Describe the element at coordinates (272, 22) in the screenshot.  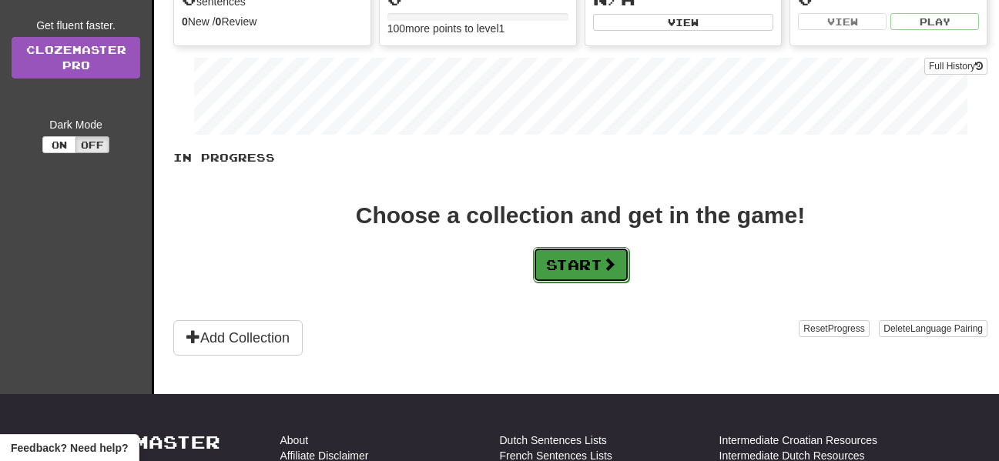
I see `div: New / Review` at that location.